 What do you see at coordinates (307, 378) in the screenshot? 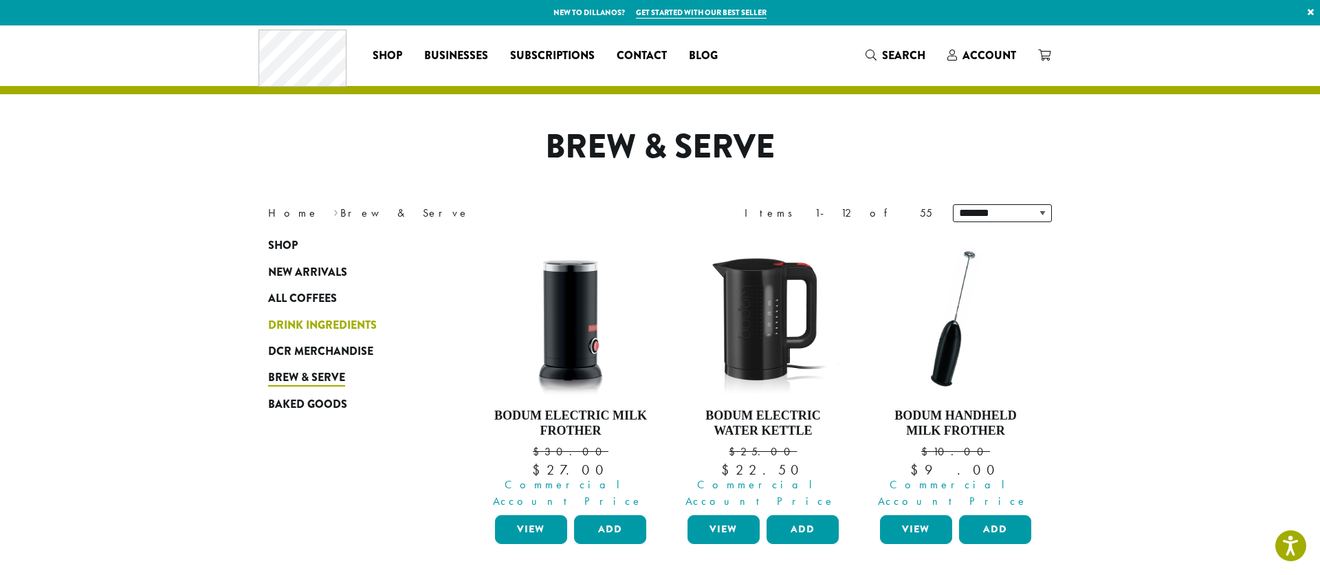
I see `span: Brew & Serve` at bounding box center [307, 378].